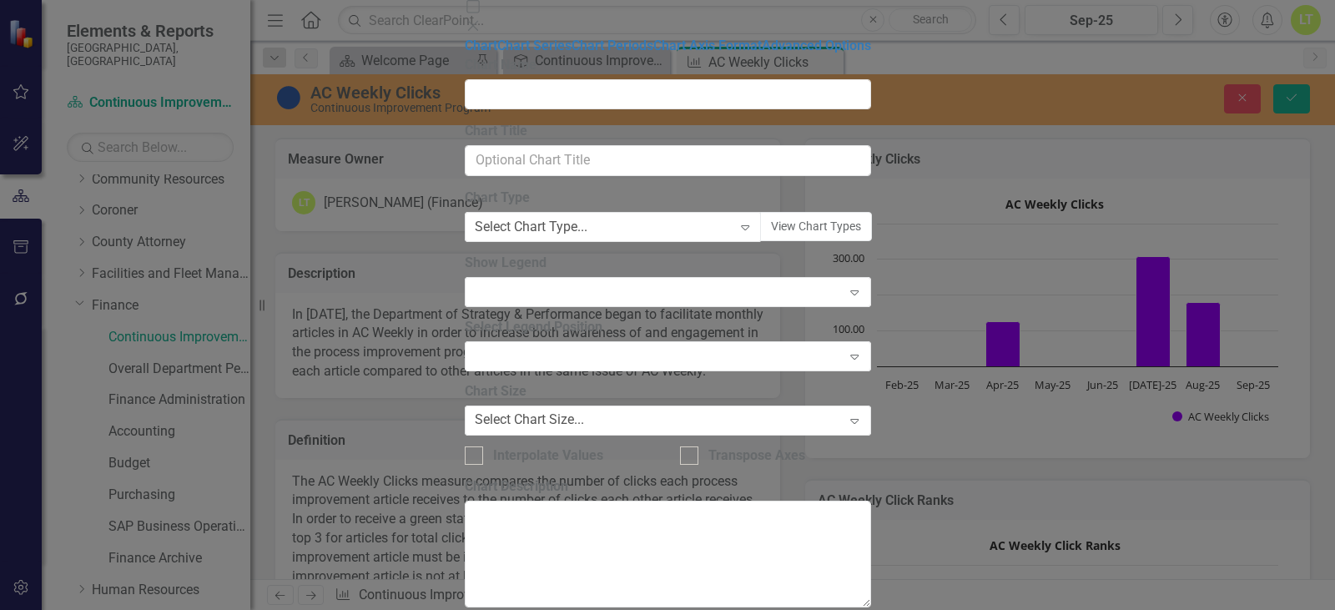  What do you see at coordinates (667, 131) in the screenshot?
I see `label: Chart Title` at bounding box center [667, 131].